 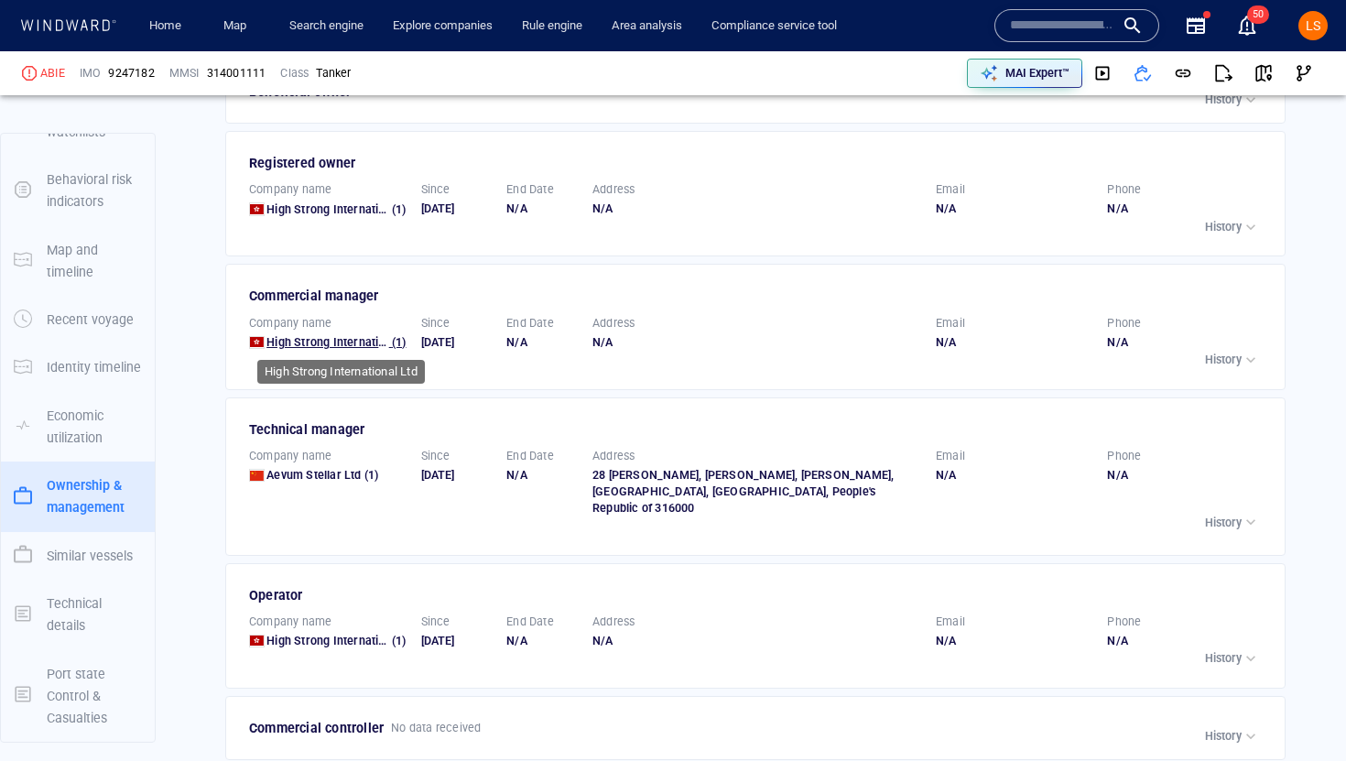 What do you see at coordinates (442, 26) in the screenshot?
I see `button: Explore companies` at bounding box center [442, 26].